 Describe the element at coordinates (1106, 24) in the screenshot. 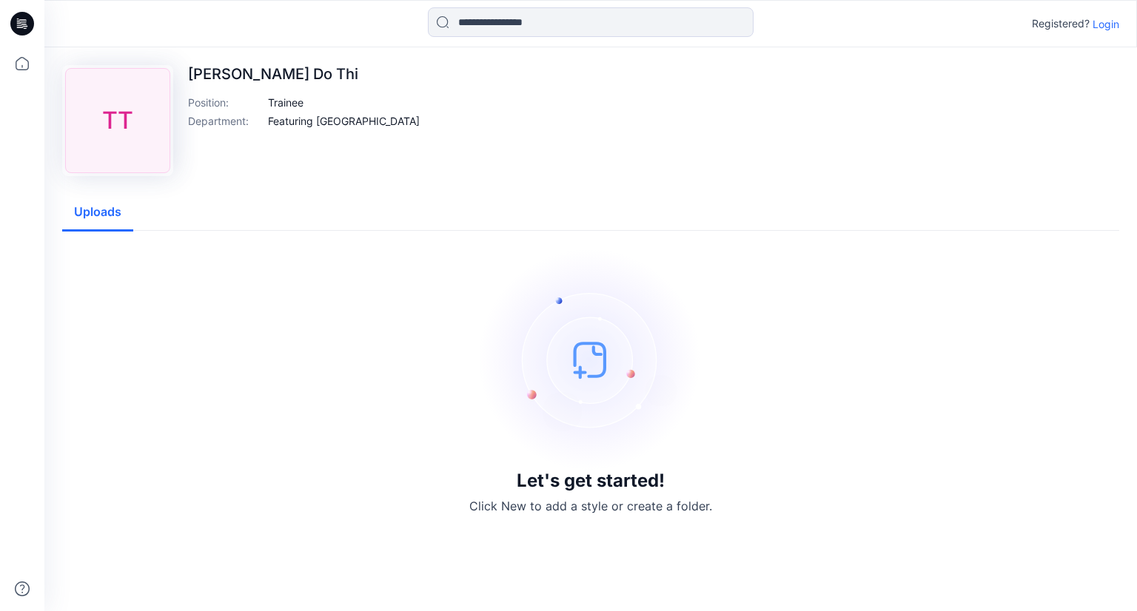

I see `p: Login` at that location.